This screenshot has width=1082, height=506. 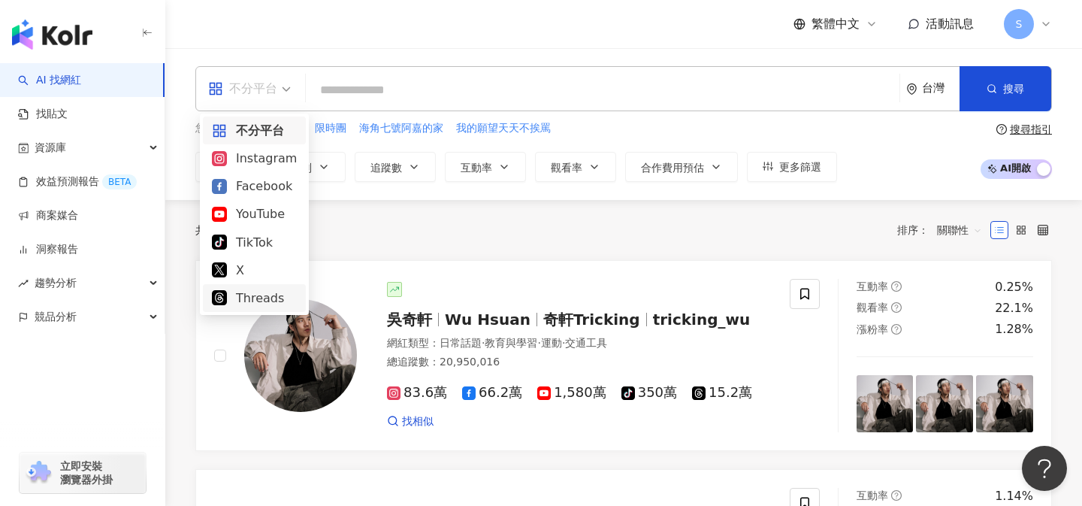 I want to click on span: Wu Hsuan, so click(x=488, y=319).